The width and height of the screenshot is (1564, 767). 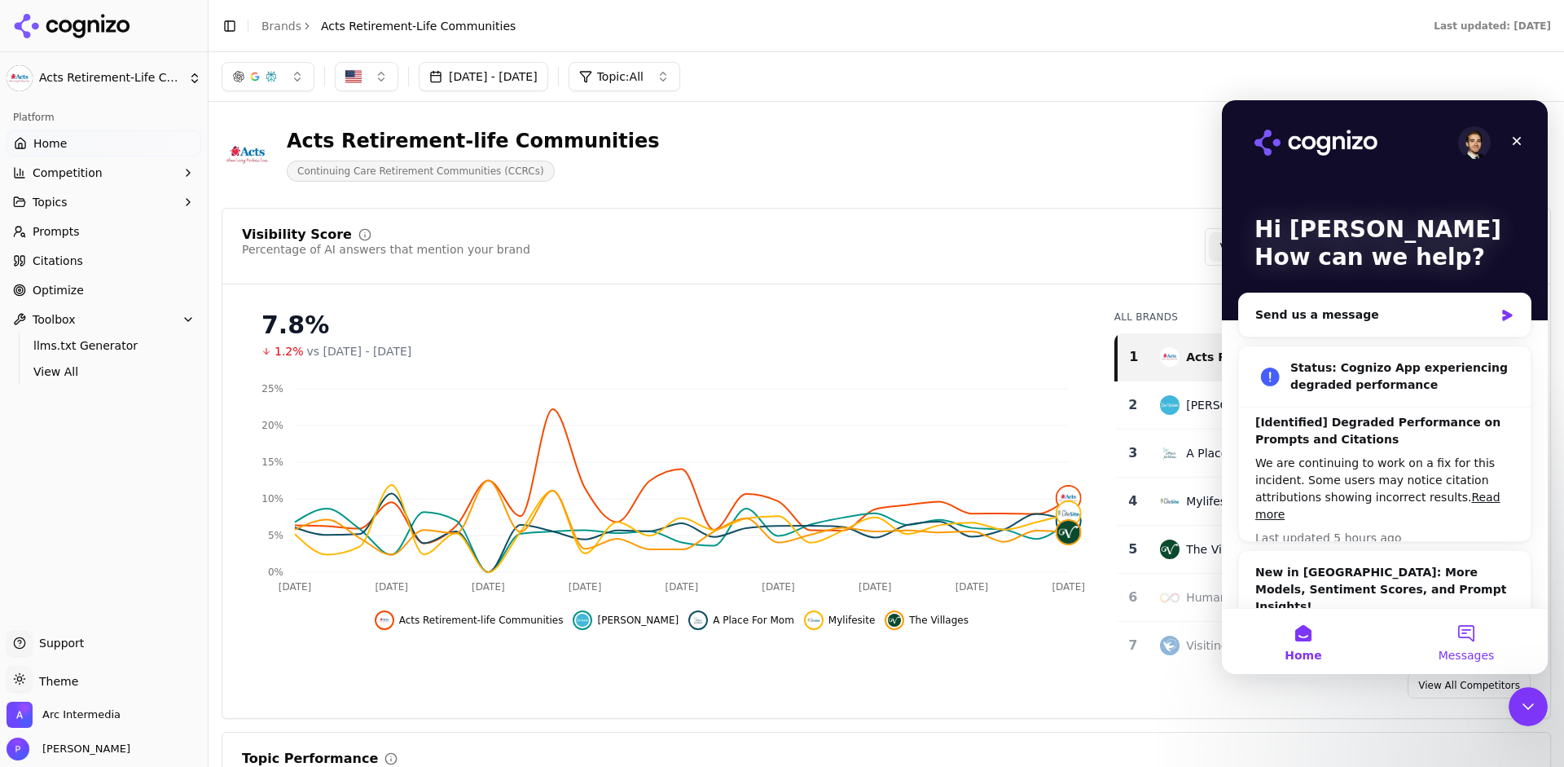 I want to click on a: Brands, so click(x=281, y=26).